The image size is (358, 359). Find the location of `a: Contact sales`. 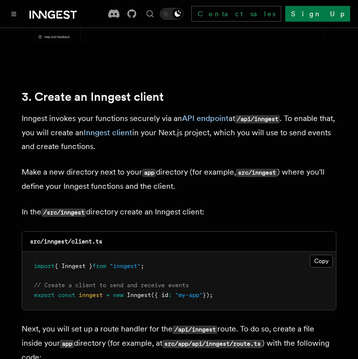

a: Contact sales is located at coordinates (236, 14).